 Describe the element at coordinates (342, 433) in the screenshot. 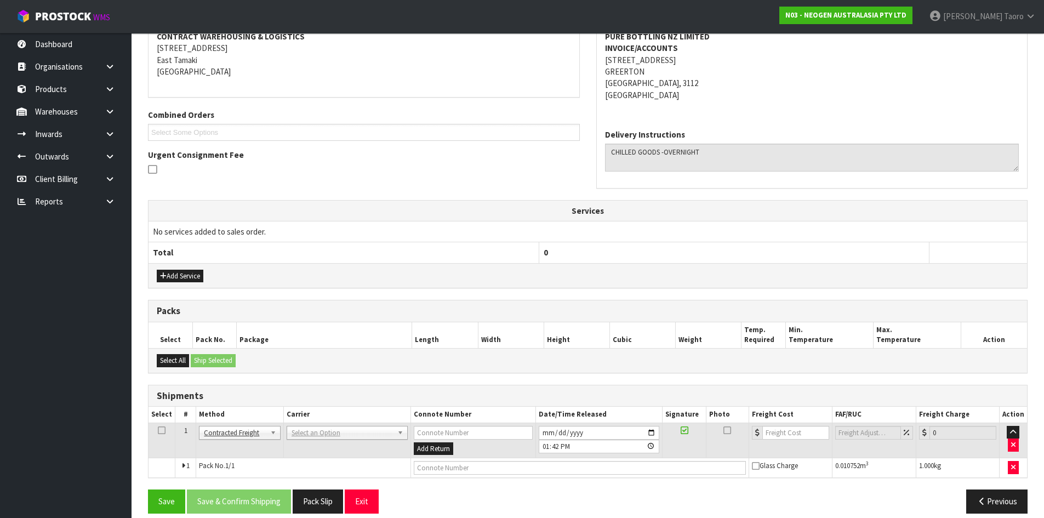

I see `span: Select an Option` at that location.